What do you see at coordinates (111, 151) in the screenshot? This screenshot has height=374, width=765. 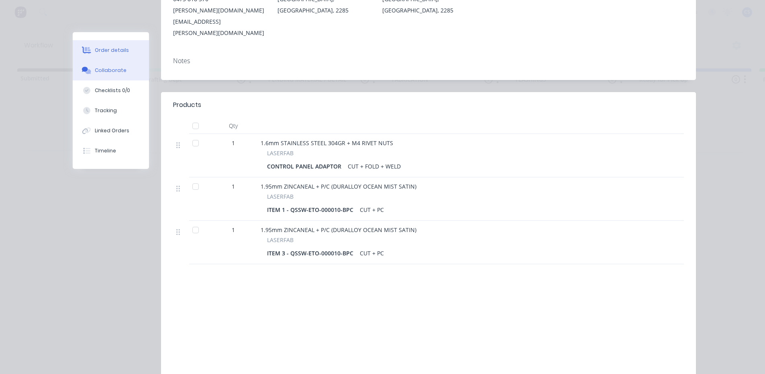 I see `button: Timeline` at bounding box center [111, 151].